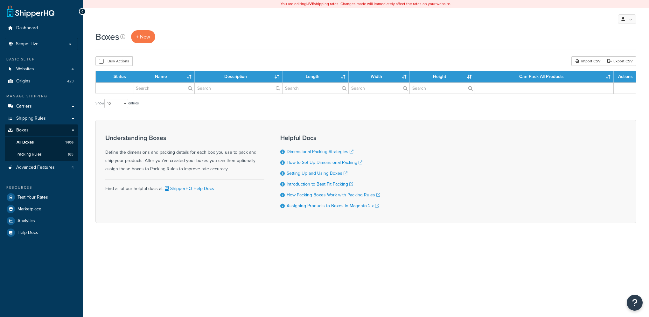  I want to click on a: Shipping Rules, so click(41, 118).